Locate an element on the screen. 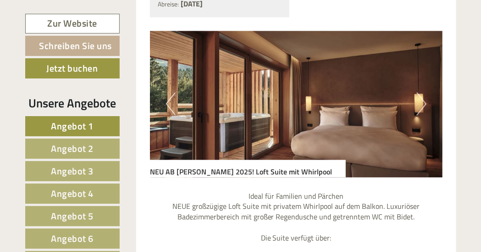  a: Jetzt buchen is located at coordinates (72, 68).